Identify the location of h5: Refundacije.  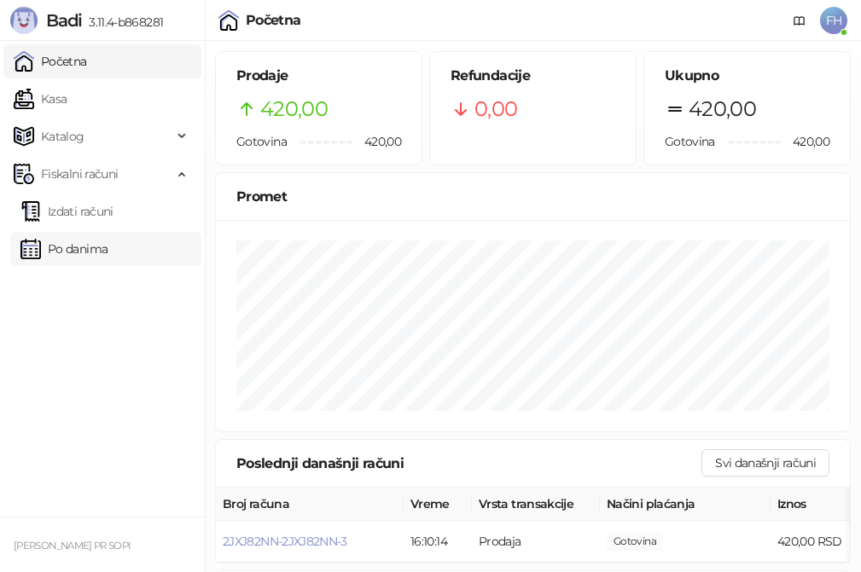
(532, 76).